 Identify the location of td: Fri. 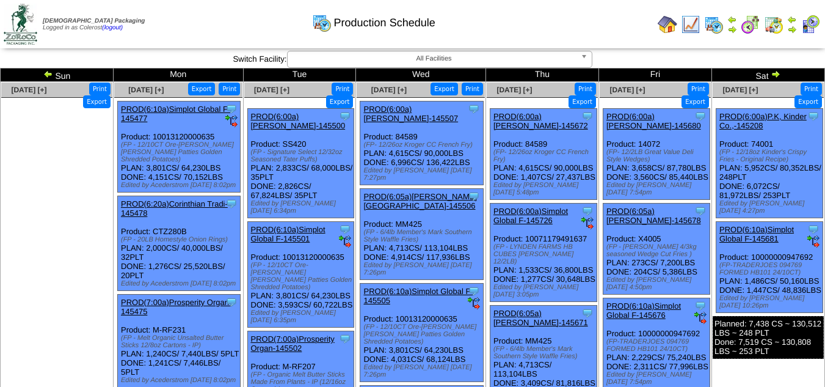
(655, 75).